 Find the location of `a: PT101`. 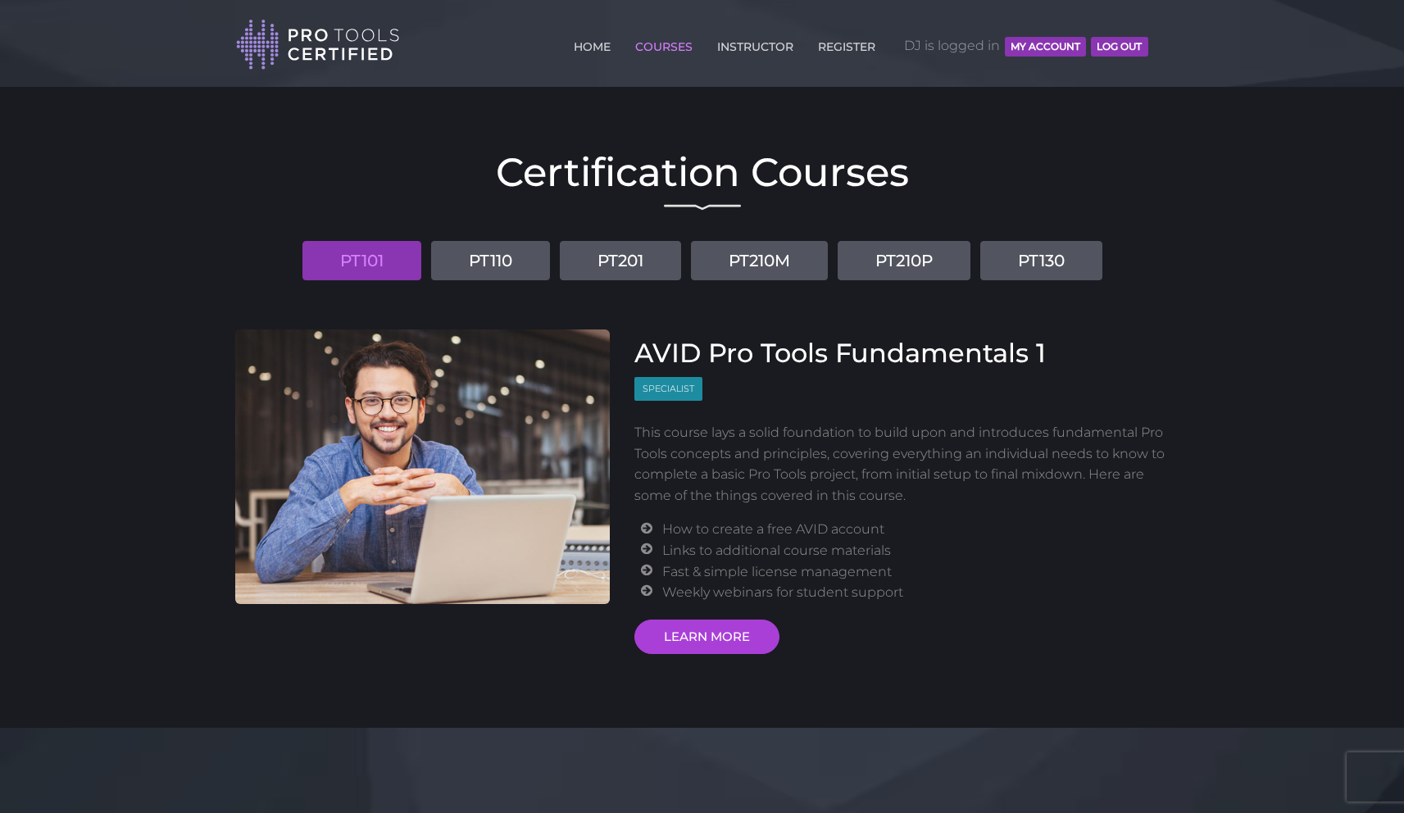

a: PT101 is located at coordinates (361, 261).